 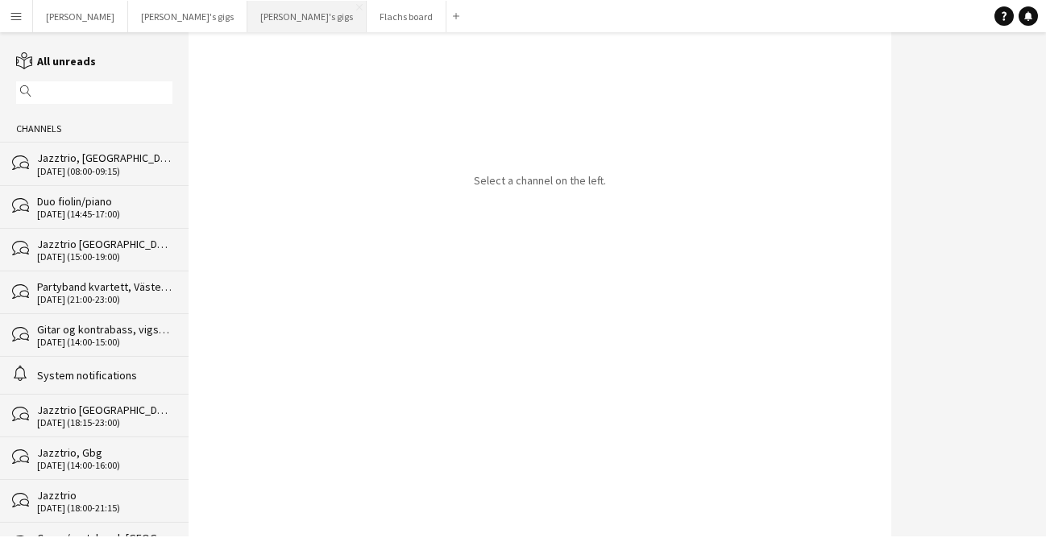 What do you see at coordinates (105, 287) in the screenshot?
I see `div: Partyband kvartett, Västerås (reiseerstatning tilkommer)` at bounding box center [105, 287].